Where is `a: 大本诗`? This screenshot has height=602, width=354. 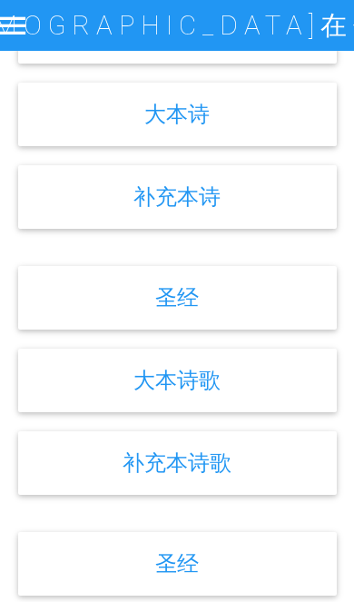
a: 大本诗 is located at coordinates (177, 113).